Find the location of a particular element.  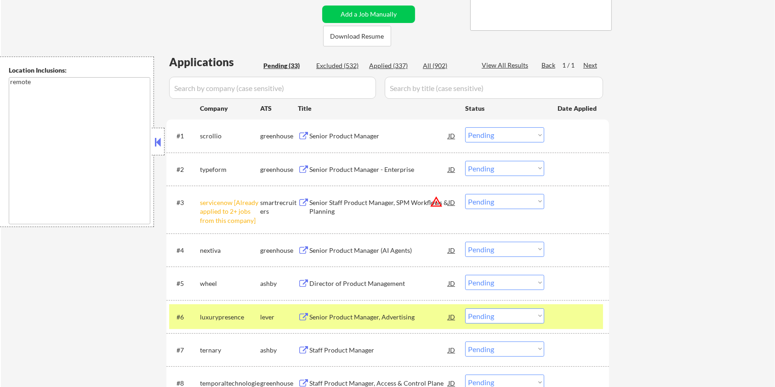

div: Location Inclusions: is located at coordinates (80, 70).